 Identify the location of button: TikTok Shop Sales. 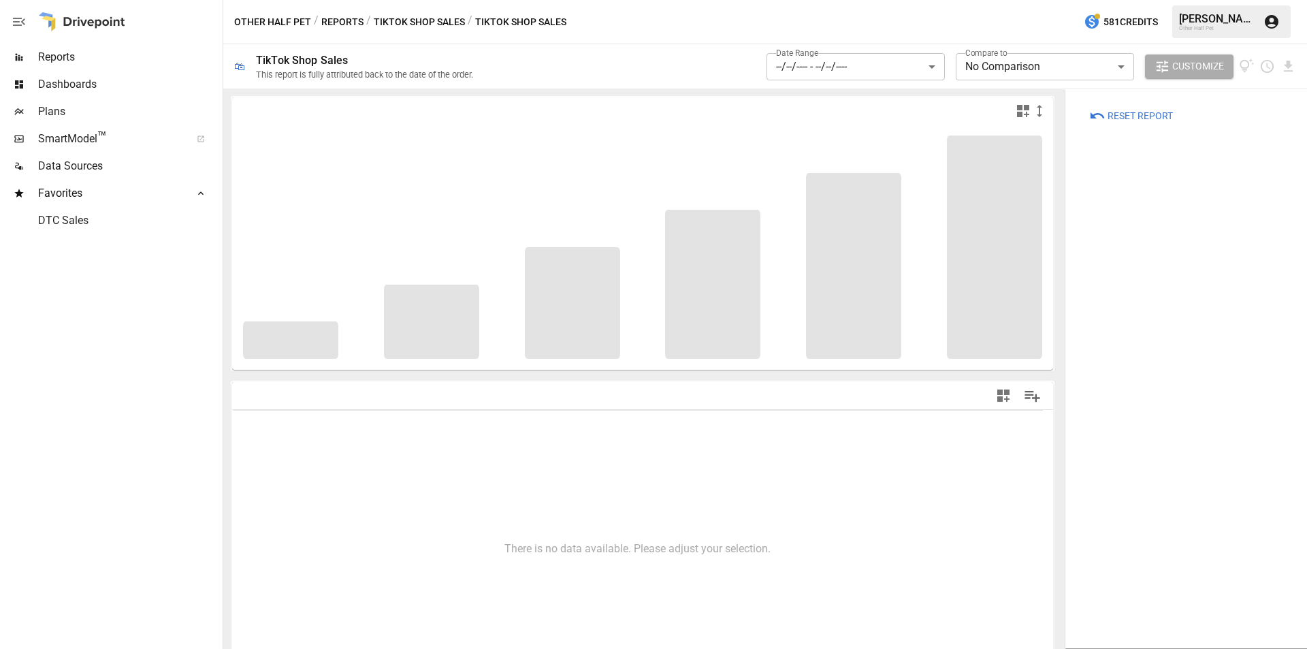
(419, 22).